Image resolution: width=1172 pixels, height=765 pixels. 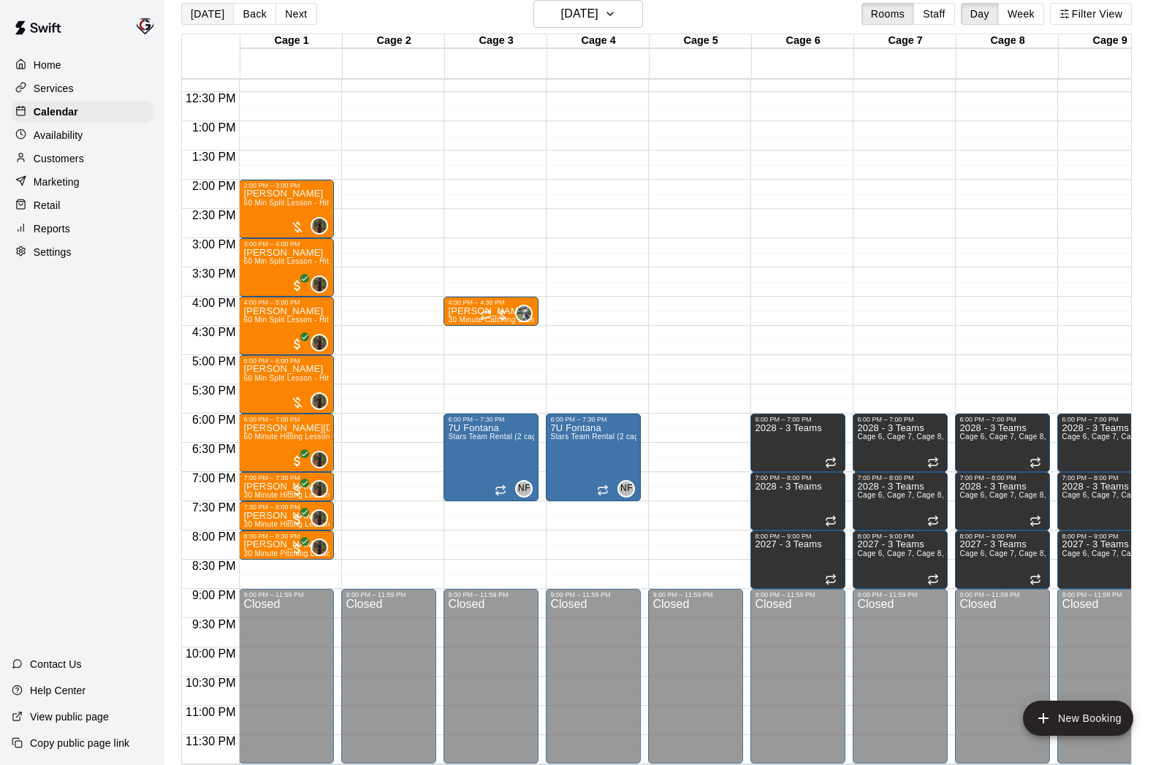 I want to click on img: Mike Thatcher, so click(x=319, y=284).